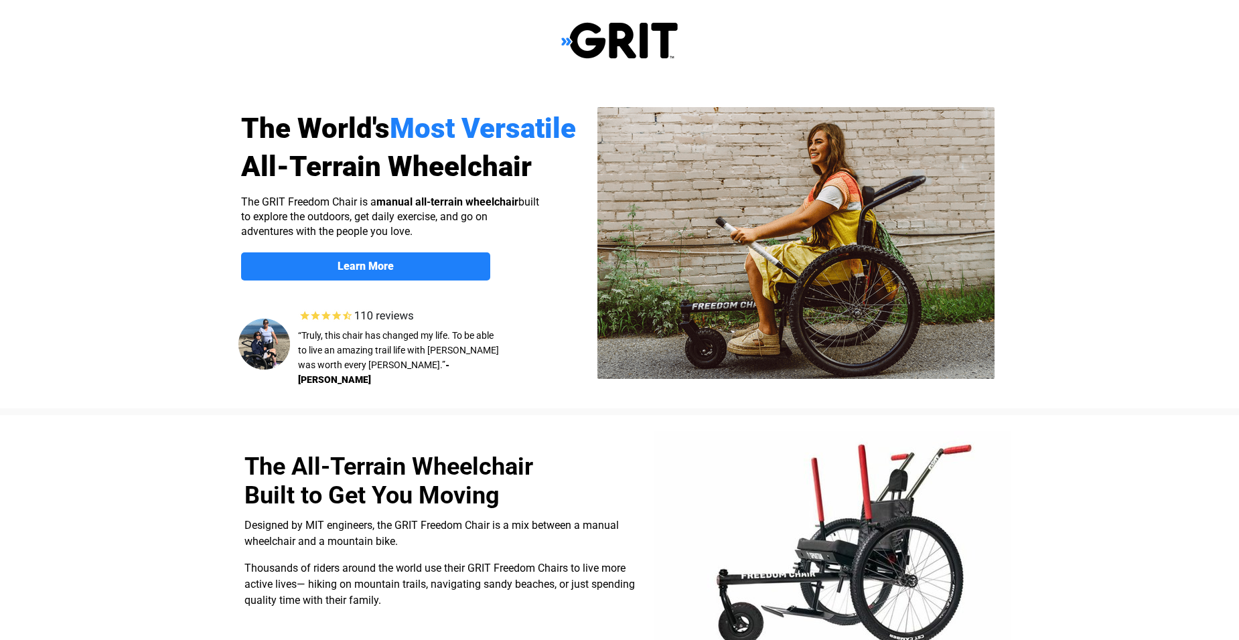 This screenshot has width=1239, height=640. I want to click on span: The GRIT Freedom Chair is a built to explore the outdoors, get daily exercise, and go on adventur..., so click(390, 216).